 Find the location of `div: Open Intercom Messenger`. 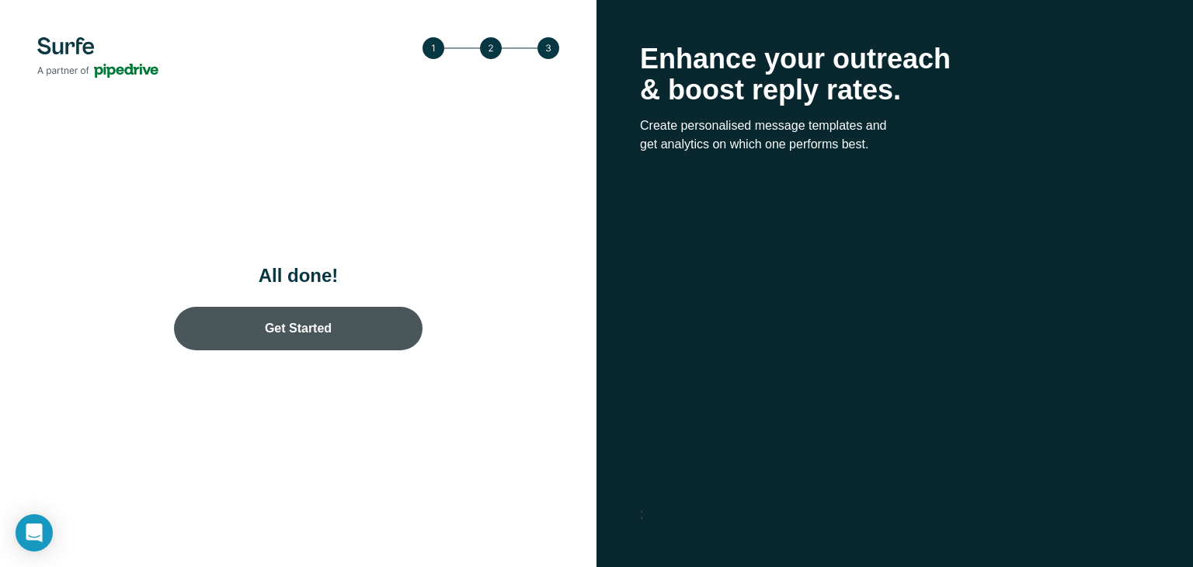

div: Open Intercom Messenger is located at coordinates (34, 533).